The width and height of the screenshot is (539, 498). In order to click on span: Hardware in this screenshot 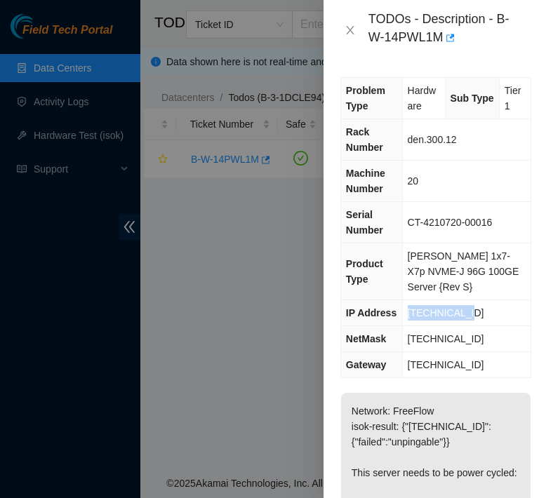, I will do `click(422, 98)`.